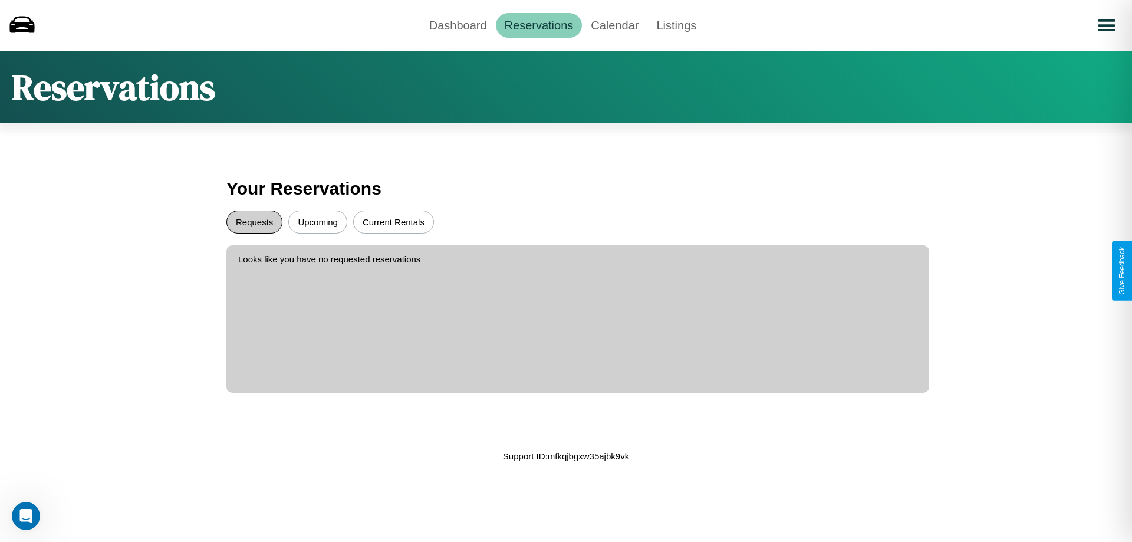  What do you see at coordinates (566, 456) in the screenshot?
I see `p: Support ID: mfkqjbgxw35ajbk9vk` at bounding box center [566, 456].